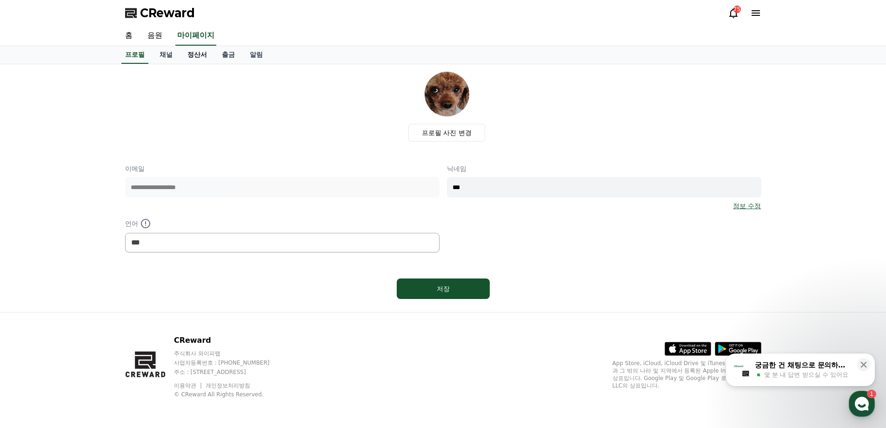  What do you see at coordinates (604, 168) in the screenshot?
I see `p: 닉네임` at bounding box center [604, 168].